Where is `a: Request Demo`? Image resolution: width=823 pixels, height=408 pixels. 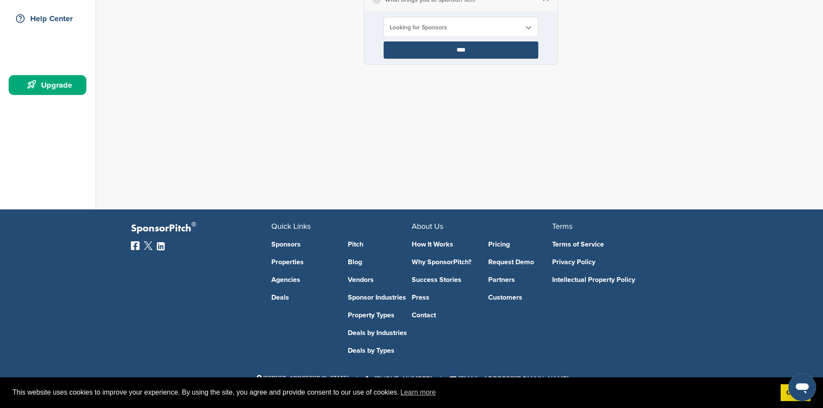
a: Request Demo is located at coordinates (520, 262).